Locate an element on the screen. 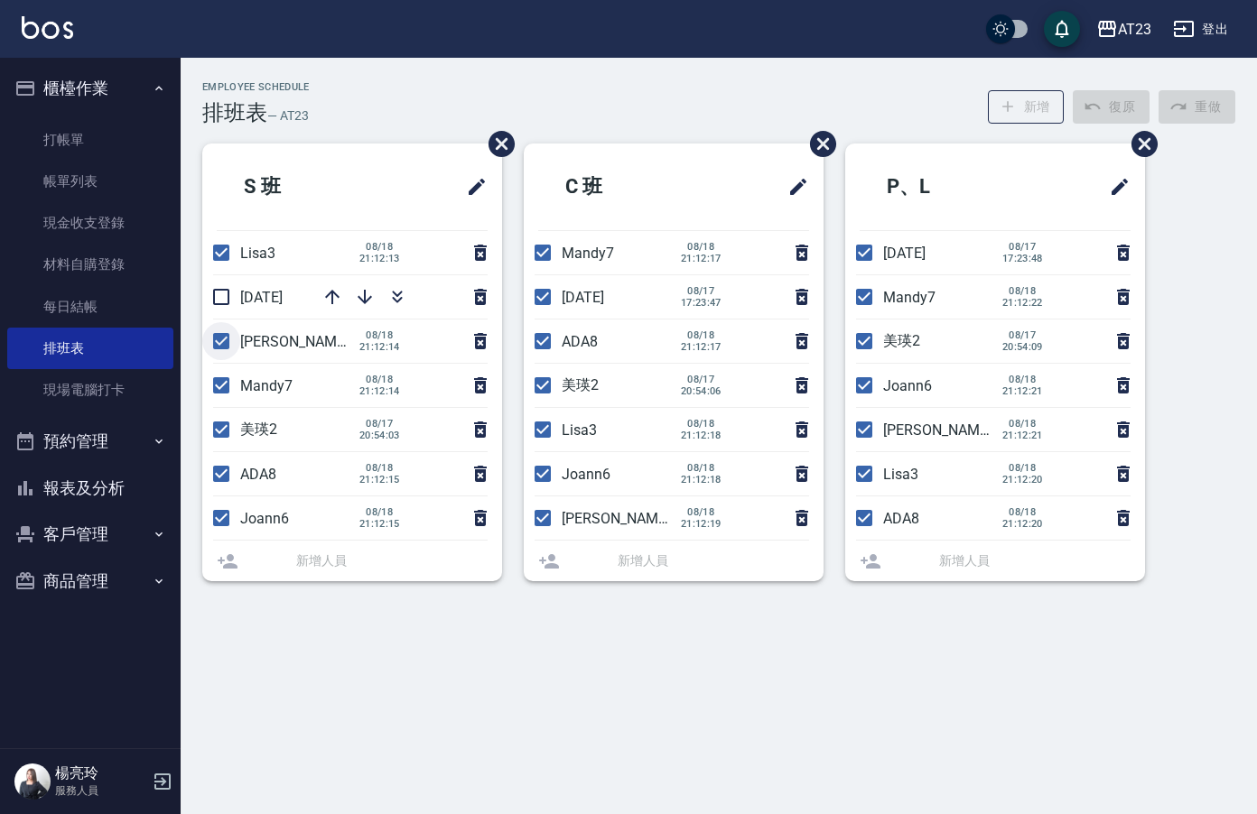  span: 17:23:48 is located at coordinates (1022, 258).